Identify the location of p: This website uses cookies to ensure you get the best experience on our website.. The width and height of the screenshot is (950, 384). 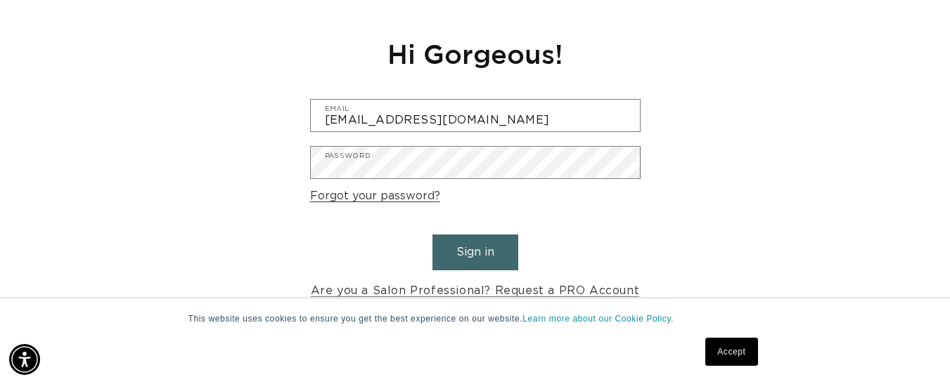
(475, 319).